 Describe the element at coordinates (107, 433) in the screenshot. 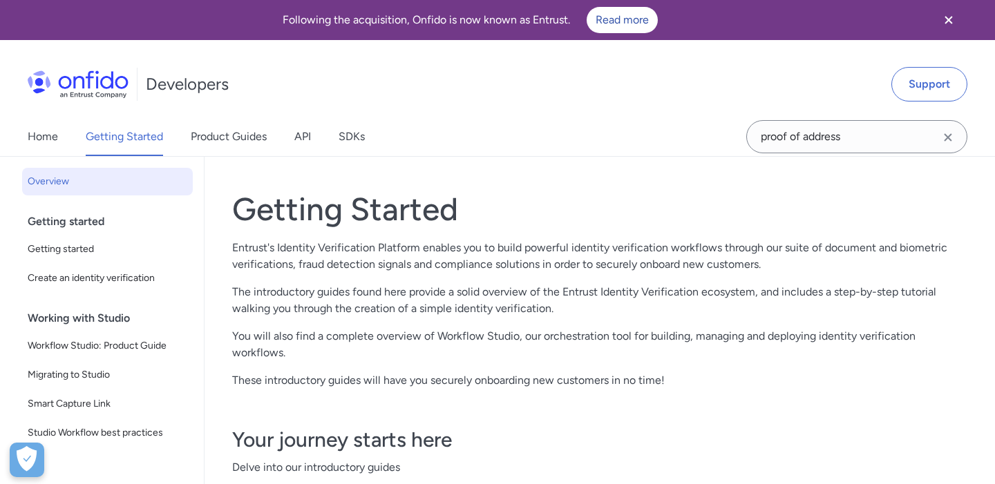

I see `a: Studio Workflow best practices` at that location.